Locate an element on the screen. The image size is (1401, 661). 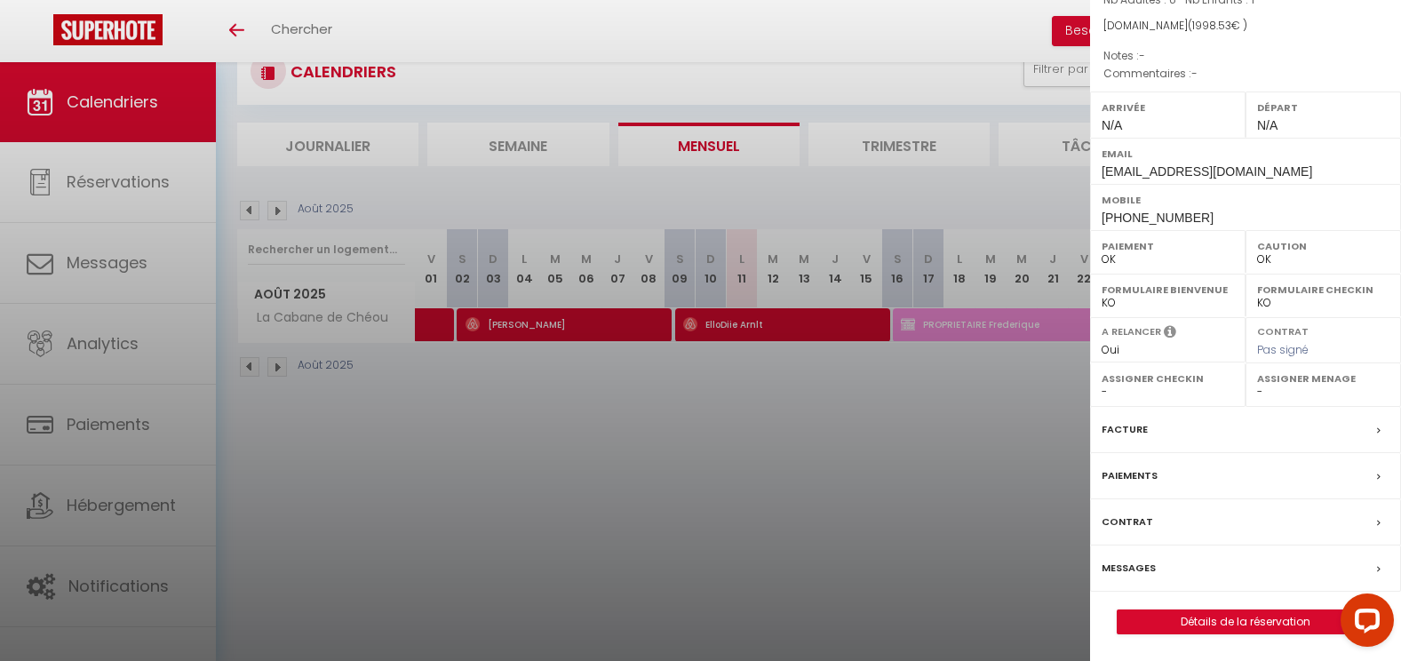
label: Facture is located at coordinates (1125, 429).